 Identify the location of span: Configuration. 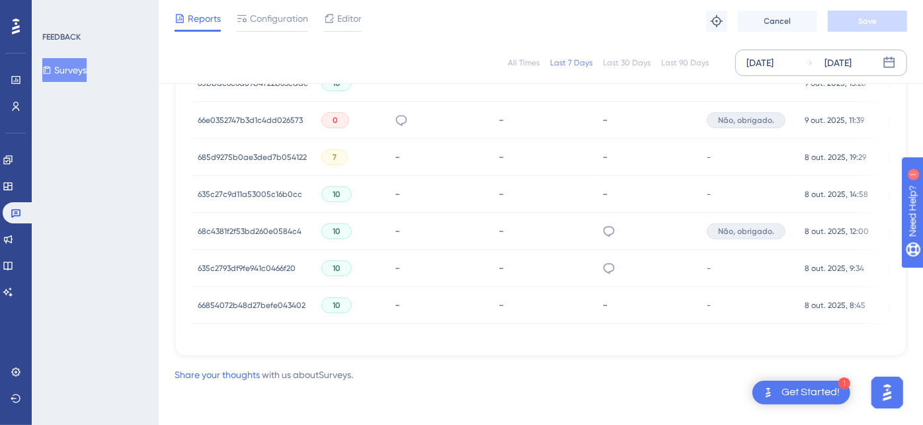
(279, 19).